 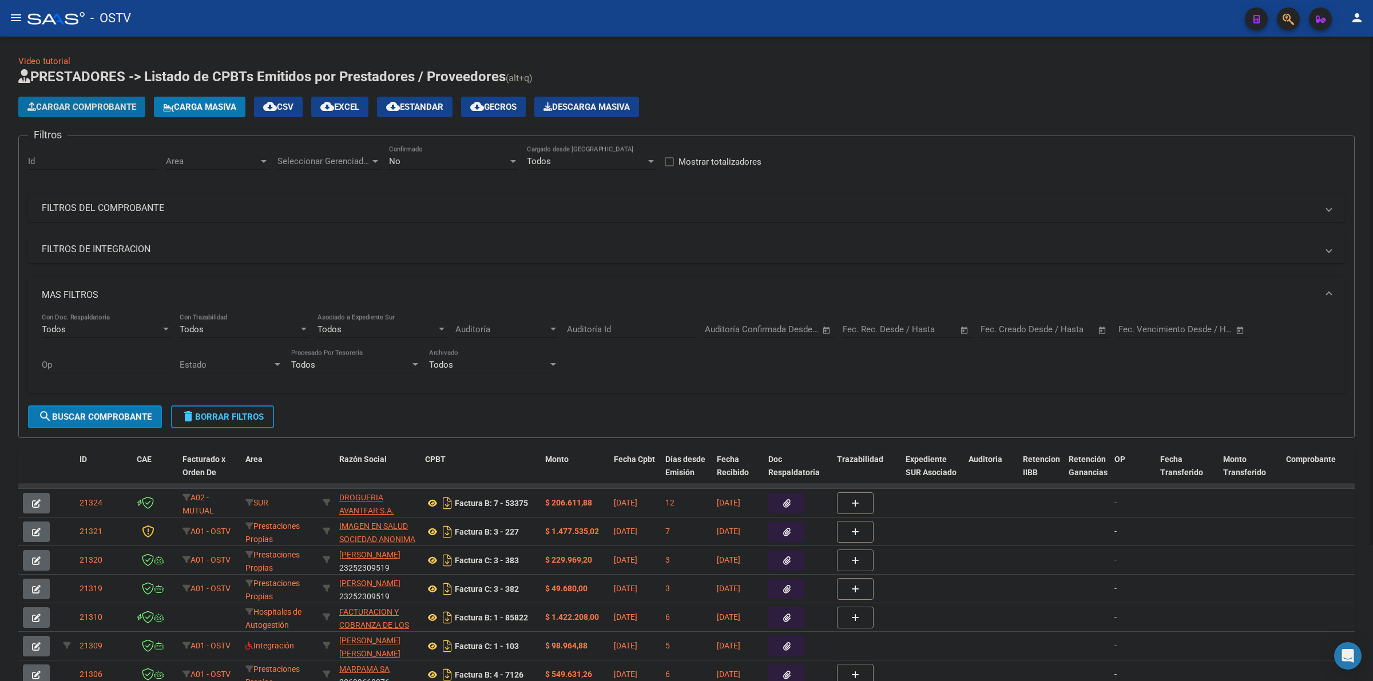 I want to click on button: Cargar Comprobante, so click(x=82, y=107).